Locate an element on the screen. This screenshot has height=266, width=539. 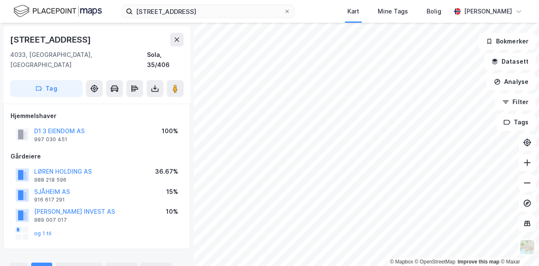
div: 997 030 451 is located at coordinates (51, 139).